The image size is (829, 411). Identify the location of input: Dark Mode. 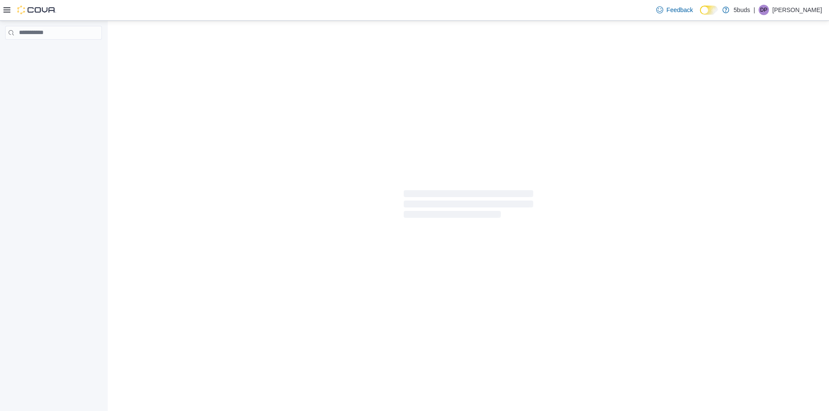
(709, 10).